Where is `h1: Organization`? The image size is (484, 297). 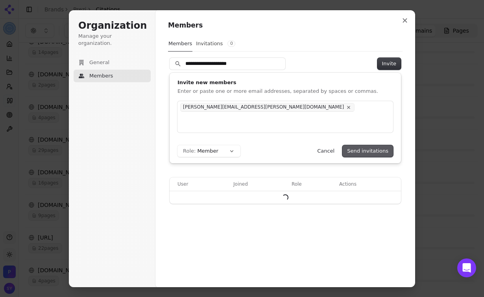 h1: Organization is located at coordinates (112, 26).